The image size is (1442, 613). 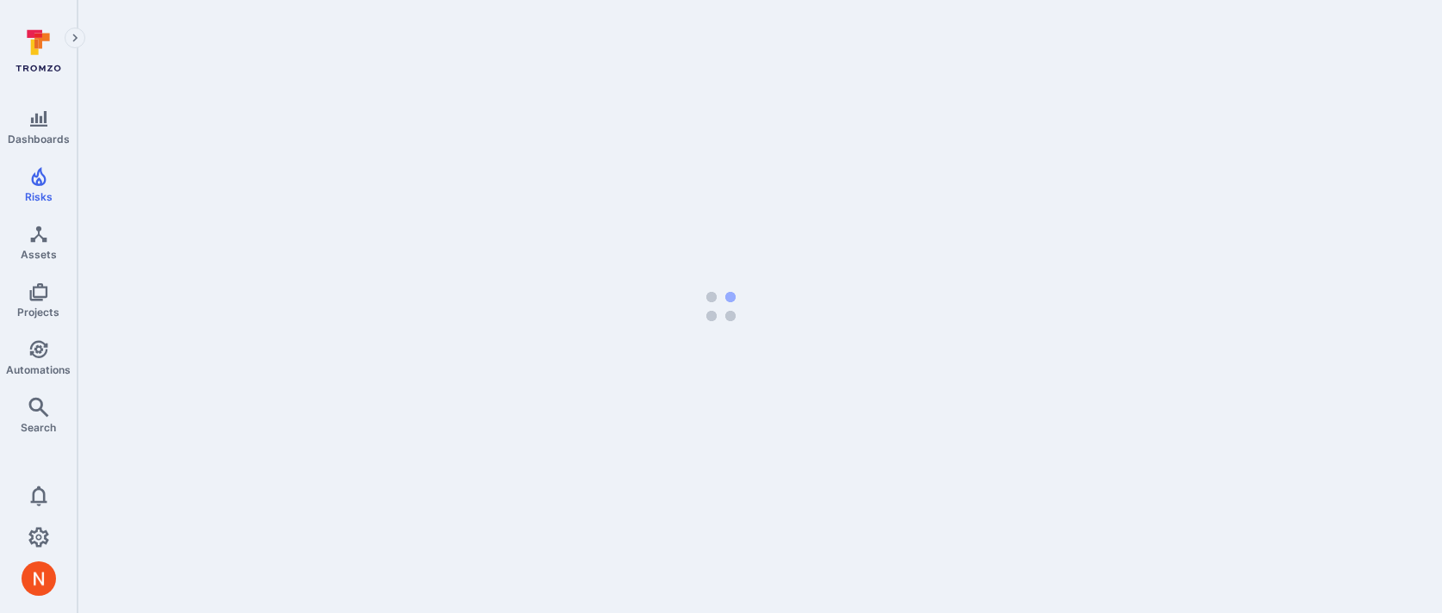 I want to click on div: Neeren Patki, so click(x=39, y=579).